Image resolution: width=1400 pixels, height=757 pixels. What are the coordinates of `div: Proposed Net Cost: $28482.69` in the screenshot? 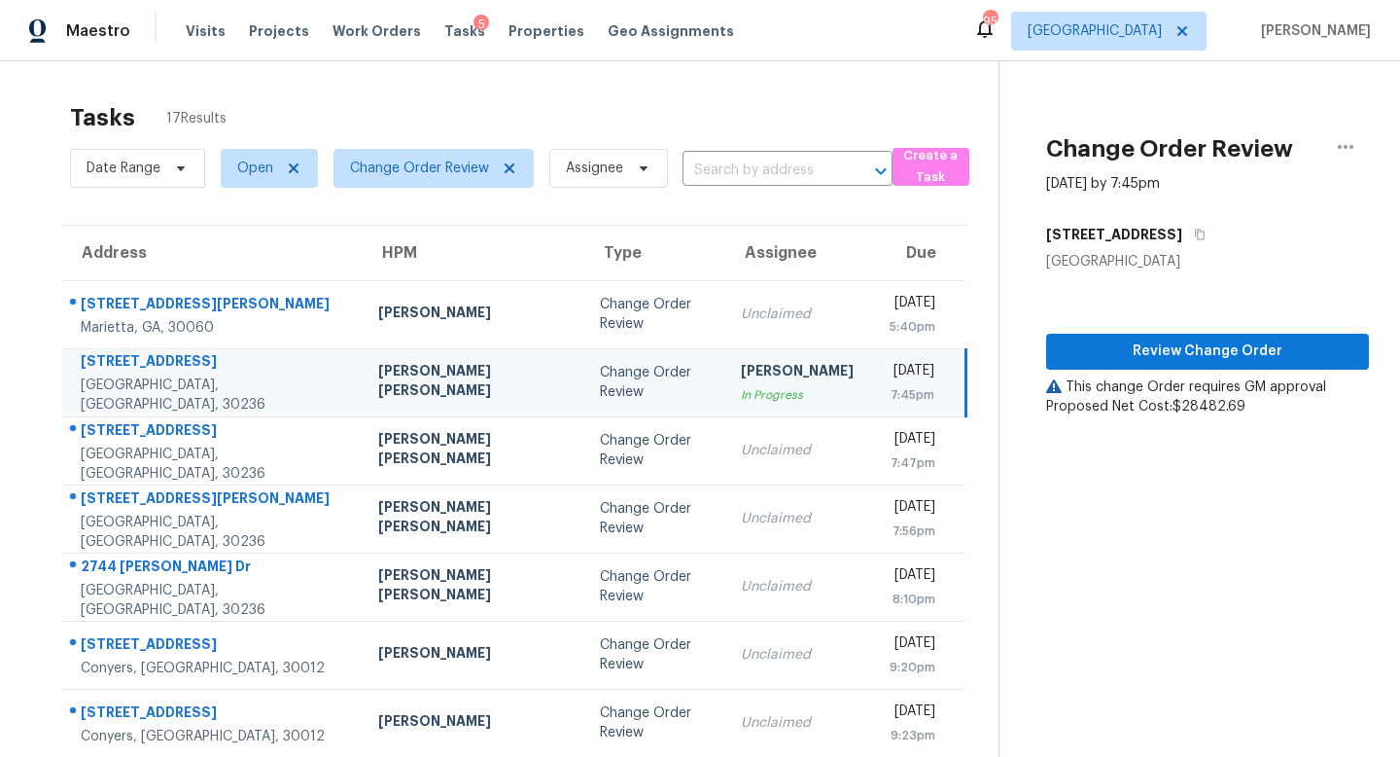 It's located at (1208, 406).